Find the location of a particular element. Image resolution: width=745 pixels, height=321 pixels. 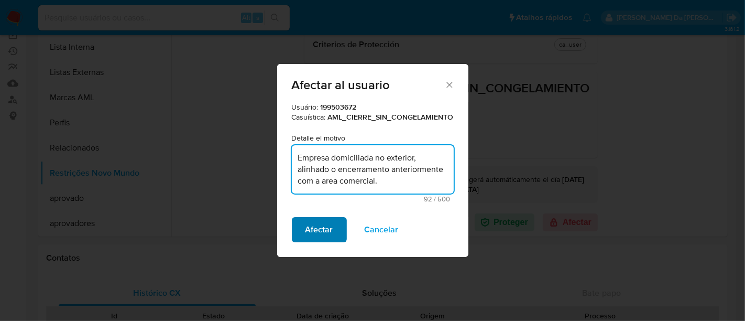

span: Afectar is located at coordinates (319, 229).